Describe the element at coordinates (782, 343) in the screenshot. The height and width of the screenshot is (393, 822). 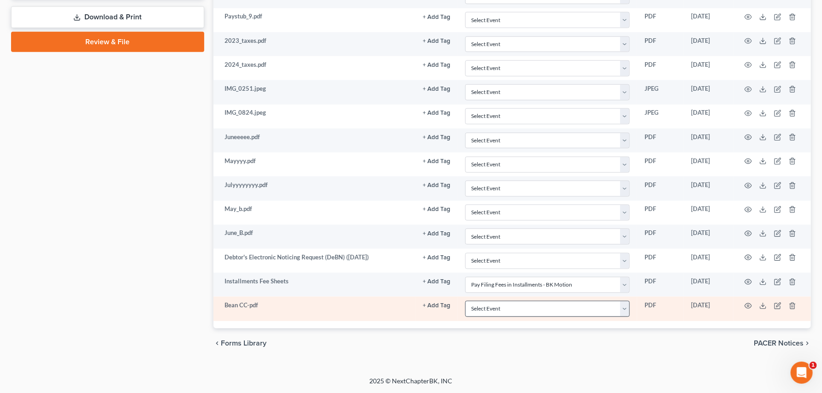
I see `button: PACER Notices chevron_right` at that location.